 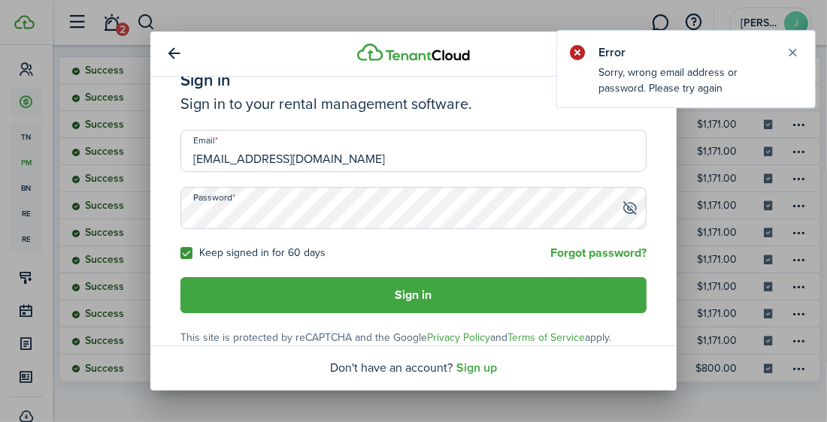 What do you see at coordinates (546, 337) in the screenshot?
I see `a: Terms of Service` at bounding box center [546, 337].